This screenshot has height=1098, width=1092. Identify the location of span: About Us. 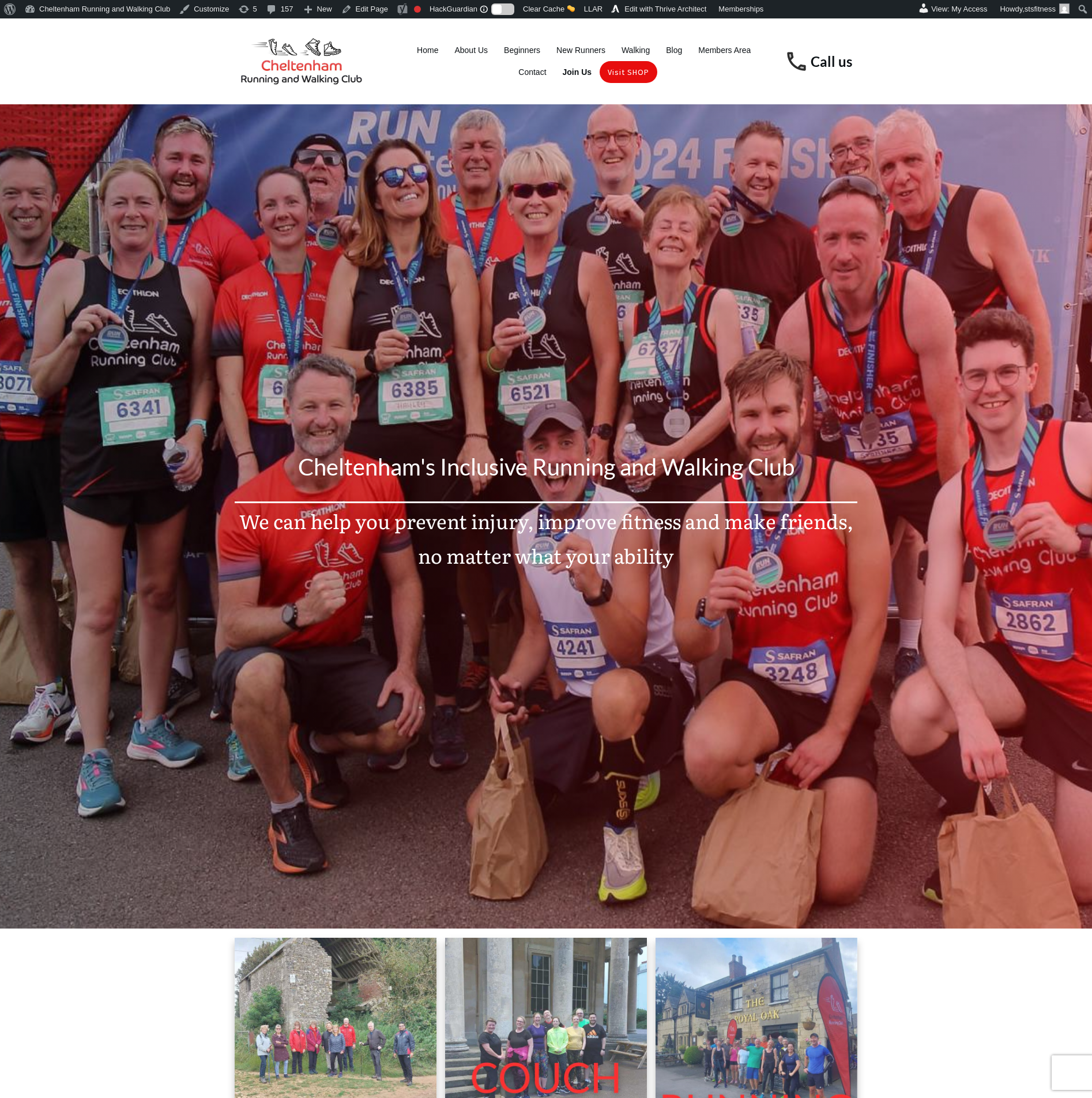
(471, 50).